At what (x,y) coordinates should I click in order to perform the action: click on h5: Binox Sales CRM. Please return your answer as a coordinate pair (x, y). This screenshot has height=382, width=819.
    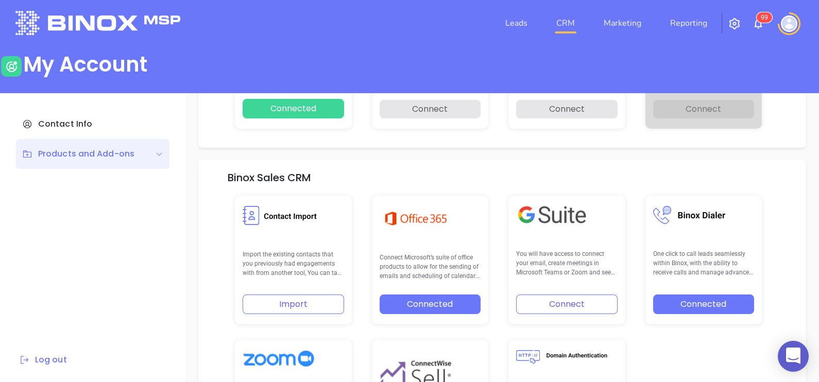
    Looking at the image, I should click on (269, 178).